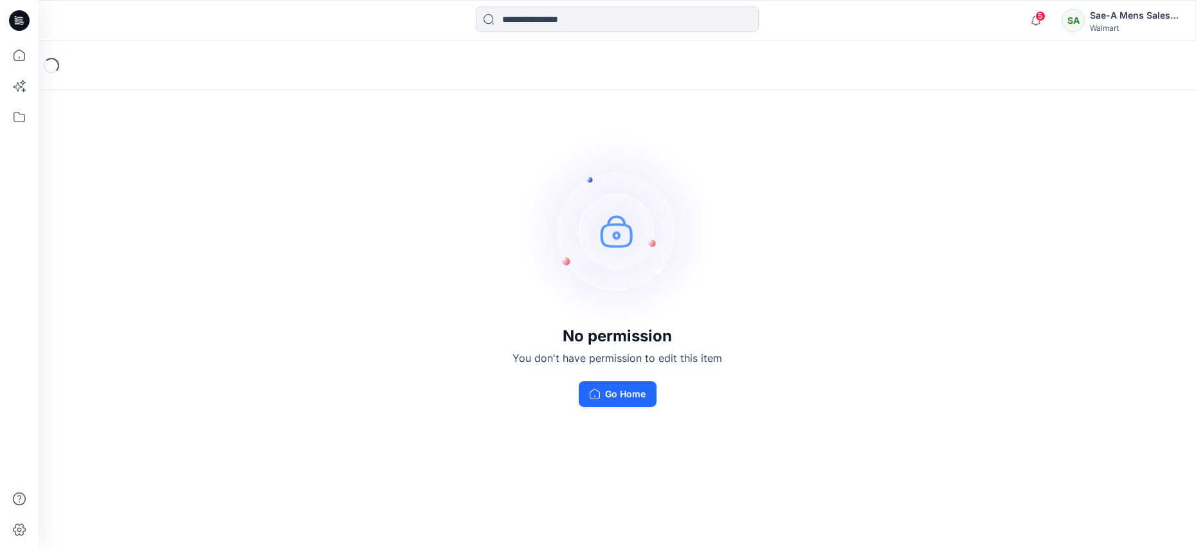  I want to click on div: Sae-A Mens Sales Team, so click(1135, 15).